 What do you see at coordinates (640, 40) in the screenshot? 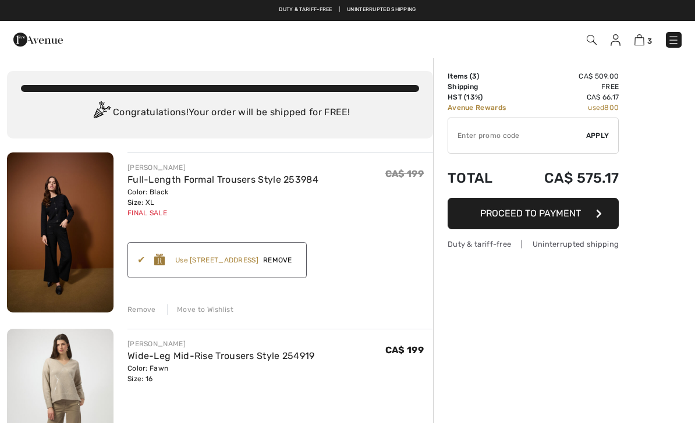
I see `img: Shopping Bag` at bounding box center [640, 40].